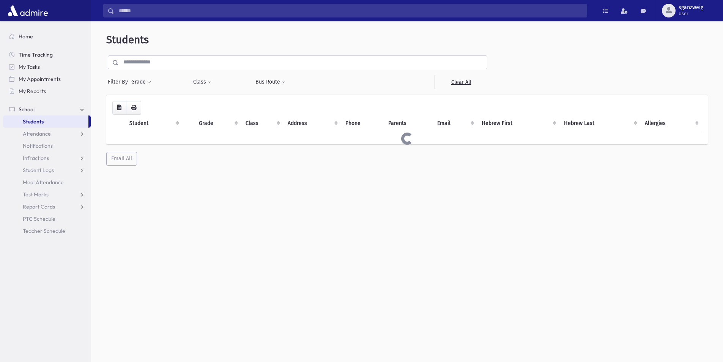 The width and height of the screenshot is (723, 362). I want to click on a: Time Tracking, so click(47, 55).